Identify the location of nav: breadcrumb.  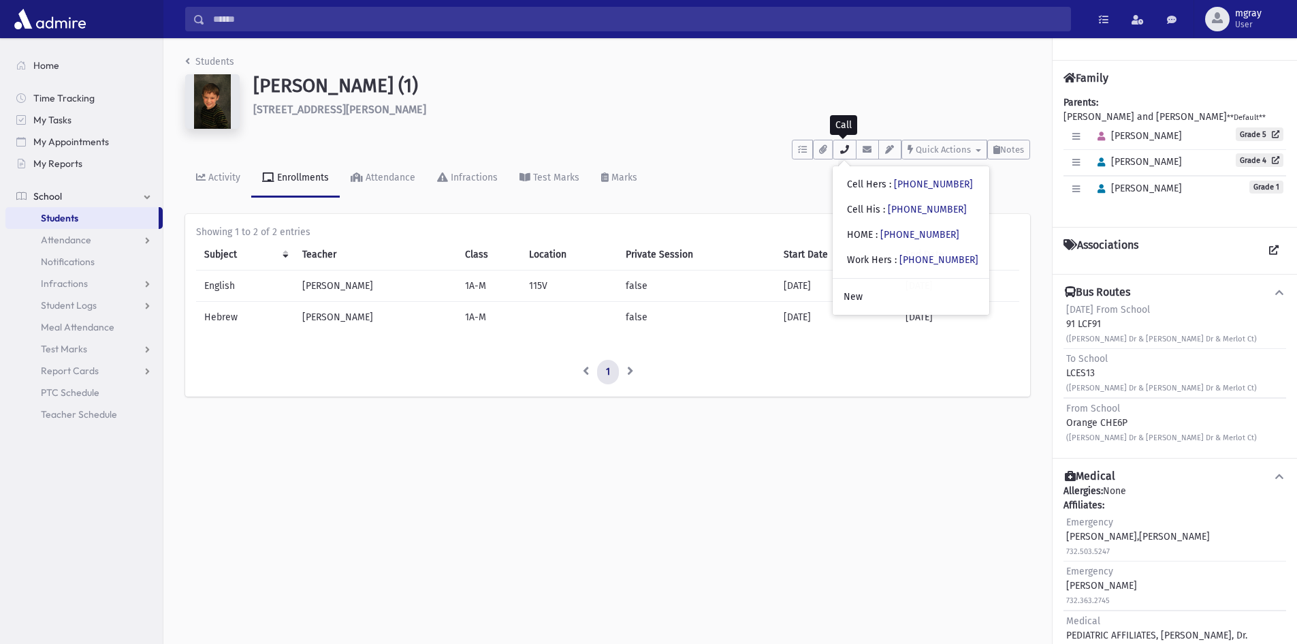
(210, 64).